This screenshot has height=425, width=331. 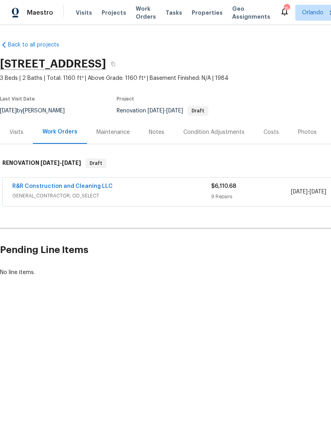 I want to click on span: Visits, so click(x=84, y=13).